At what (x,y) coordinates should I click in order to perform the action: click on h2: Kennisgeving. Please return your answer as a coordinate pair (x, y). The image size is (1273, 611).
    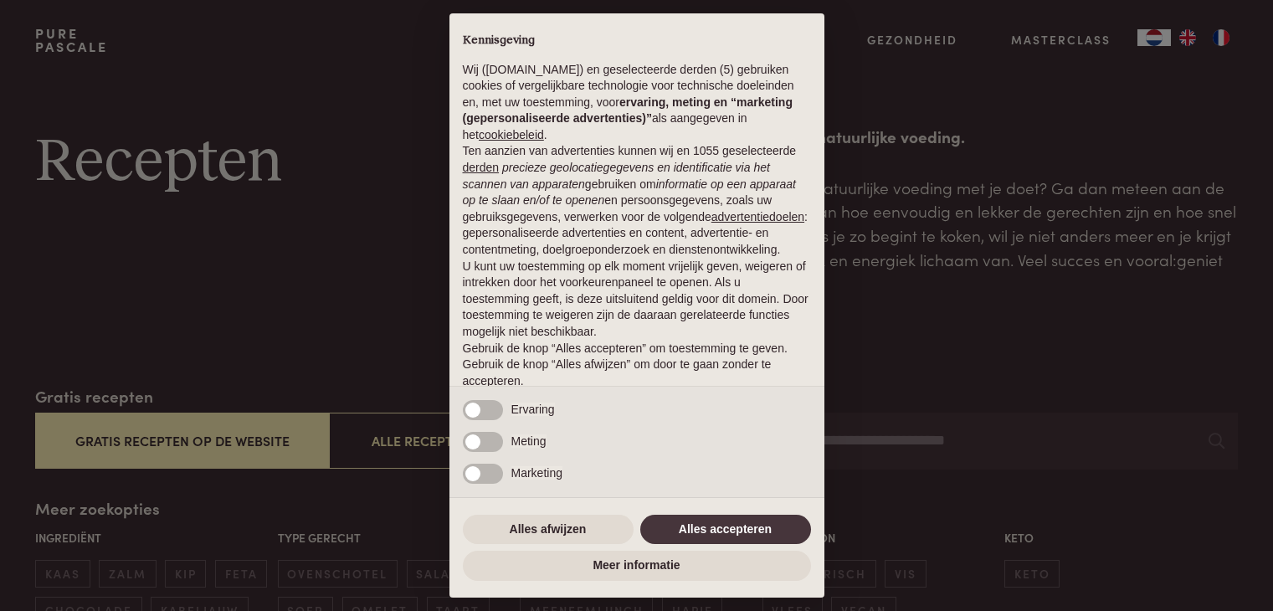
    Looking at the image, I should click on (637, 41).